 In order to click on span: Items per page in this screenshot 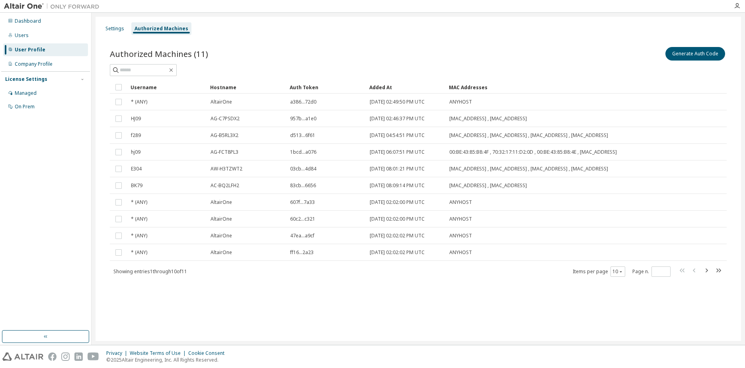, I will do `click(599, 271)`.